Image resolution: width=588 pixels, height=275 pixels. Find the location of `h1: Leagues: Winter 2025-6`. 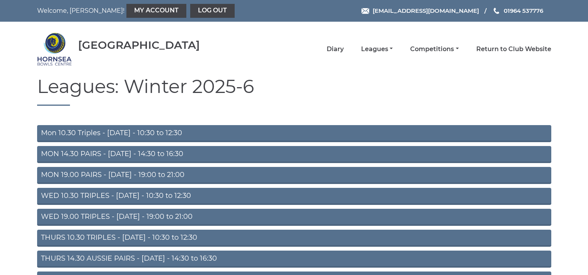

h1: Leagues: Winter 2025-6 is located at coordinates (294, 91).